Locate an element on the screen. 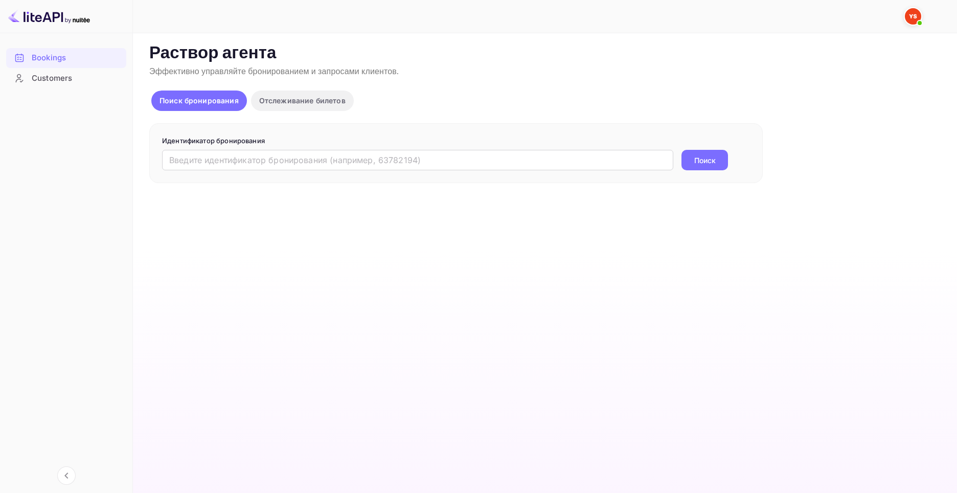  a: Customers is located at coordinates (66, 78).